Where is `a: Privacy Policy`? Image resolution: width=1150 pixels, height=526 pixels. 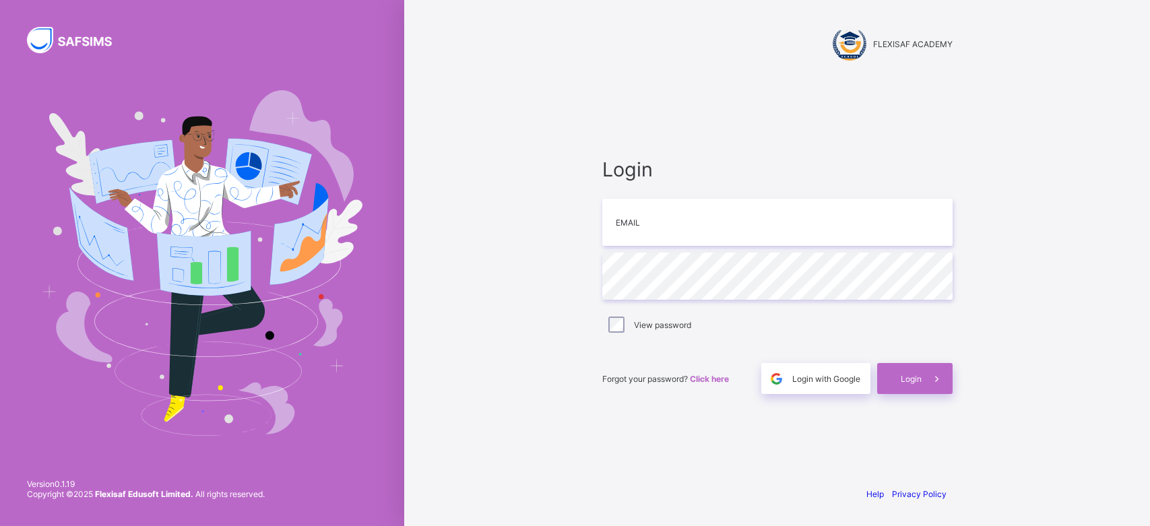
a: Privacy Policy is located at coordinates (919, 494).